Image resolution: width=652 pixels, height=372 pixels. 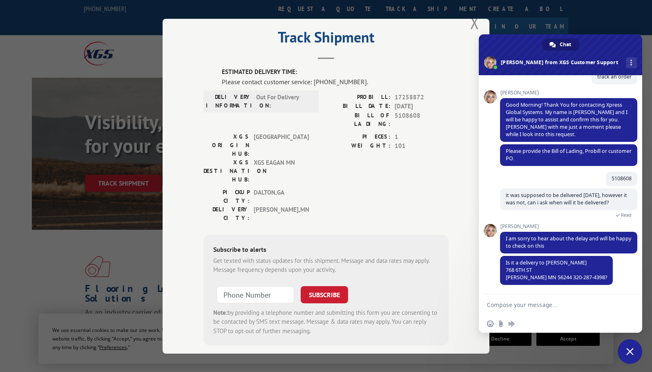 What do you see at coordinates (326, 265) in the screenshot?
I see `div: Get texted with status updates for this shipment. Message and data rates may apply. Message frequ...` at bounding box center [326, 265].